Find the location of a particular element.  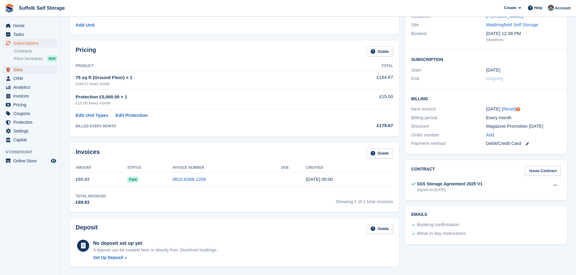

div: Next invoice is located at coordinates (448, 109).